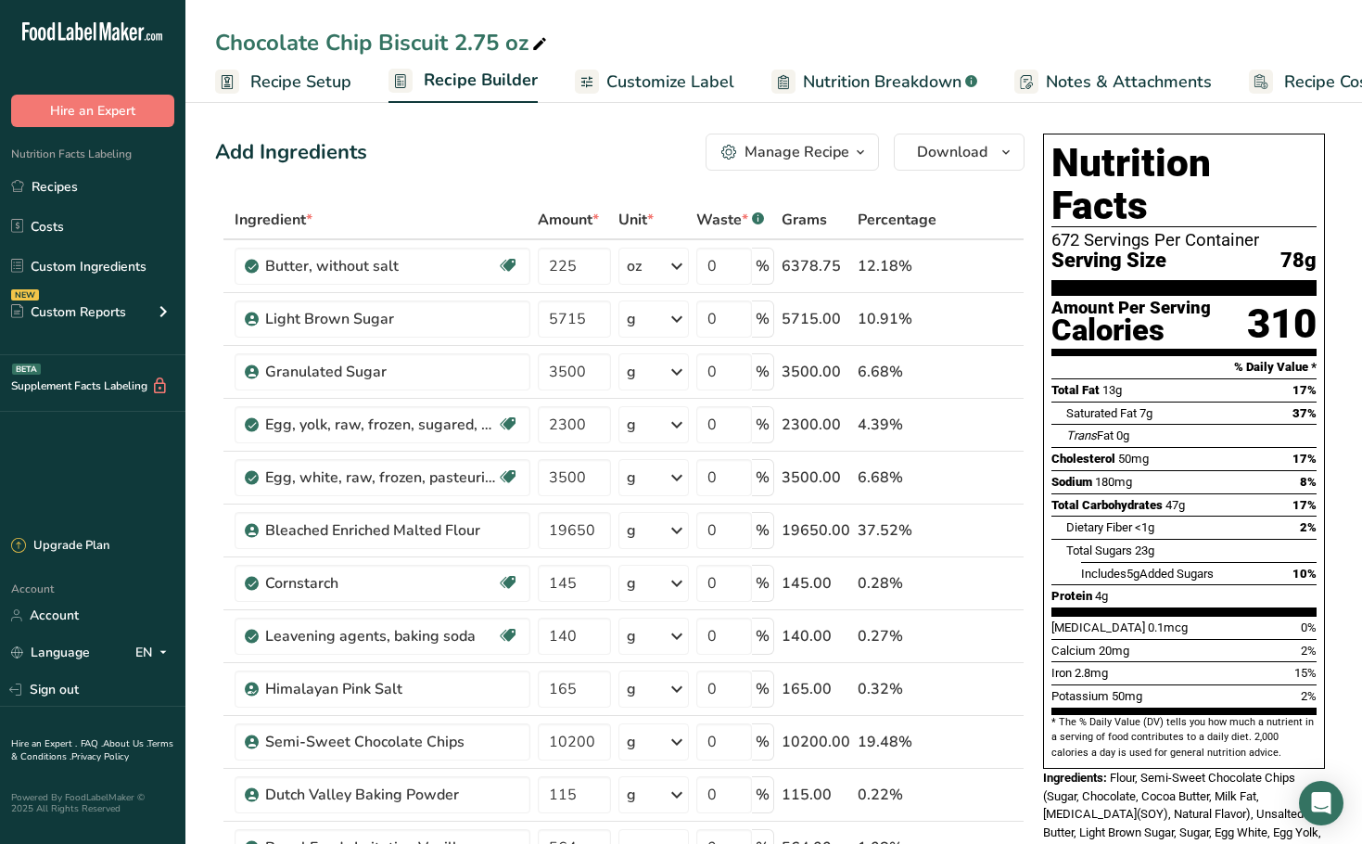  Describe the element at coordinates (897, 689) in the screenshot. I see `div: 0.32%` at that location.